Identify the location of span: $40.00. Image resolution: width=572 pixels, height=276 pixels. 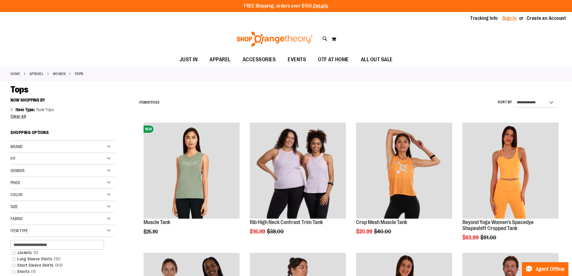
(383, 232).